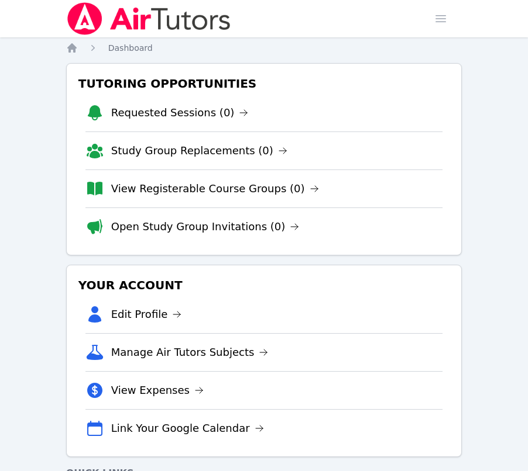 This screenshot has height=471, width=528. Describe the element at coordinates (205, 227) in the screenshot. I see `a: Open Study Group Invitations (0)` at that location.